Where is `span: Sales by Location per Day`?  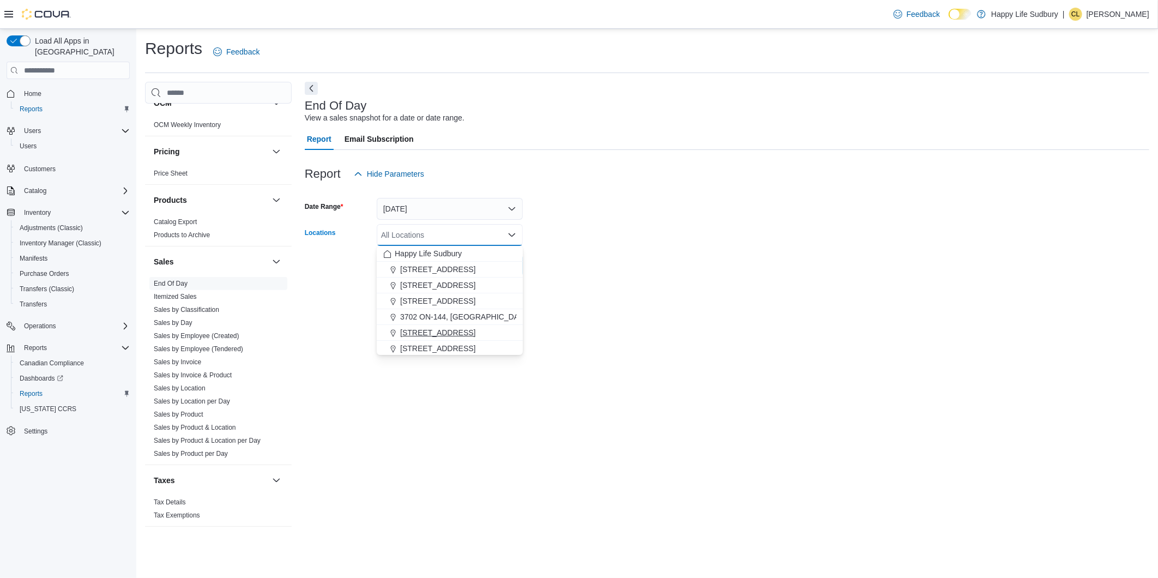 span: Sales by Location per Day is located at coordinates (192, 401).